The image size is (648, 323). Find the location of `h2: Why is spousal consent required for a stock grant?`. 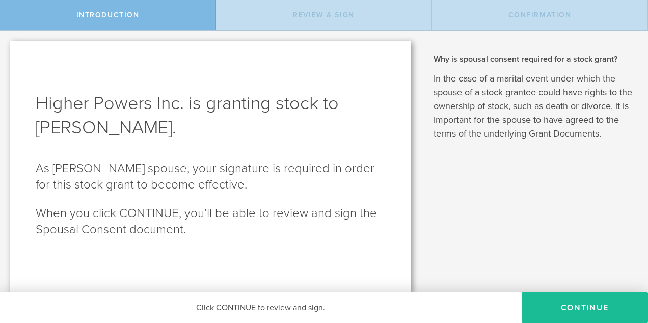

h2: Why is spousal consent required for a stock grant? is located at coordinates (533, 59).